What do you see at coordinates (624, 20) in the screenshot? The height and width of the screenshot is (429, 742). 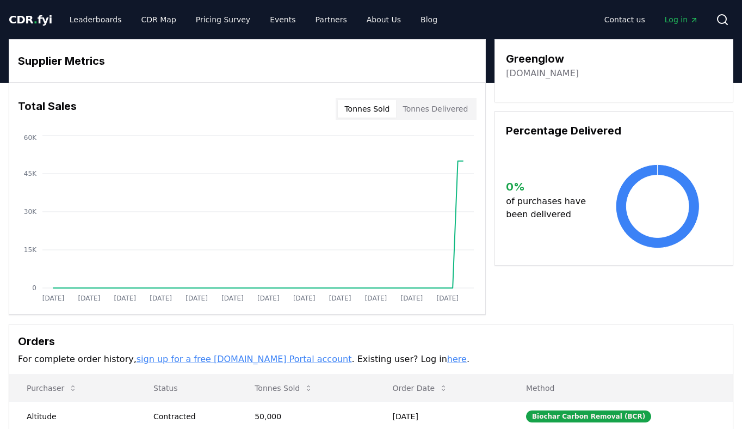 I see `a: Contact us` at bounding box center [624, 20].